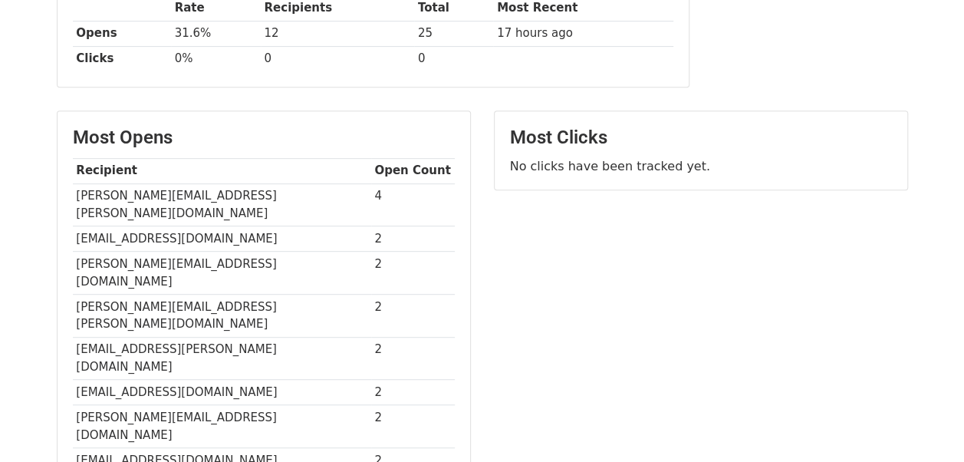 The width and height of the screenshot is (964, 462). What do you see at coordinates (453, 33) in the screenshot?
I see `td: 25` at bounding box center [453, 33].